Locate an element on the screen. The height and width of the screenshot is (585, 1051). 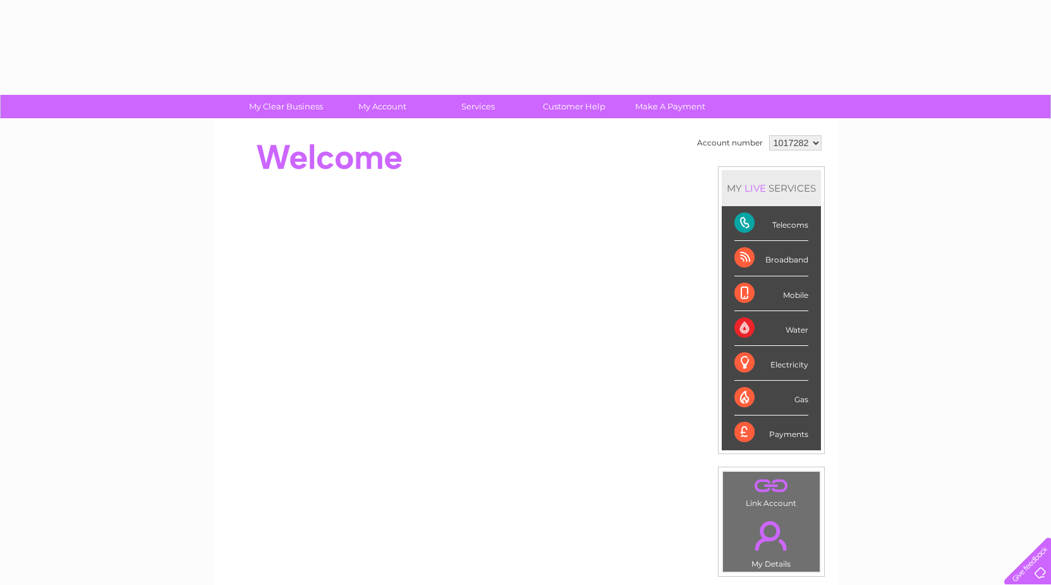
a: My Clear Business is located at coordinates (286, 106).